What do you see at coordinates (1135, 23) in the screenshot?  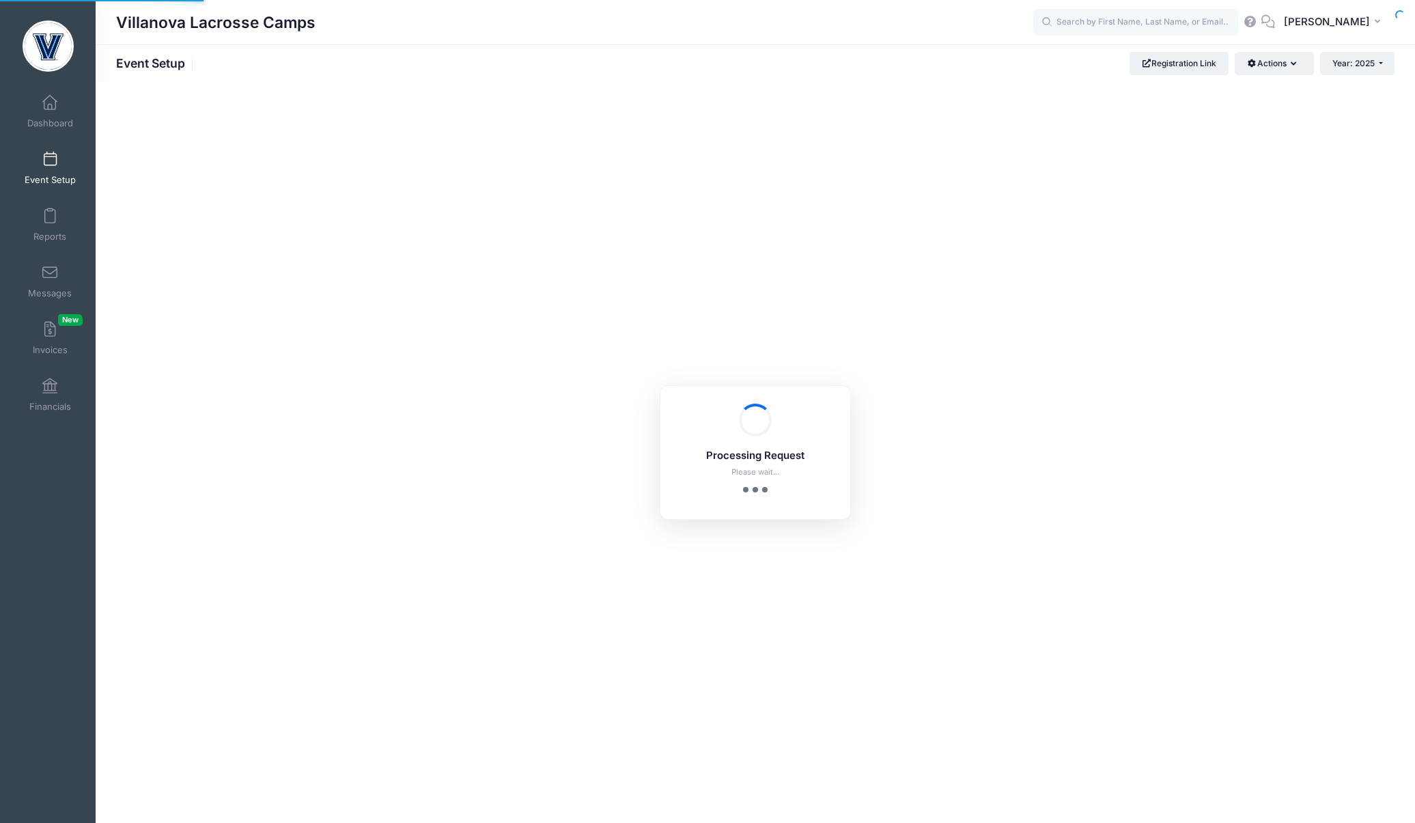 I see `input: Search by First Name, Last Name, or Email...` at bounding box center [1135, 23].